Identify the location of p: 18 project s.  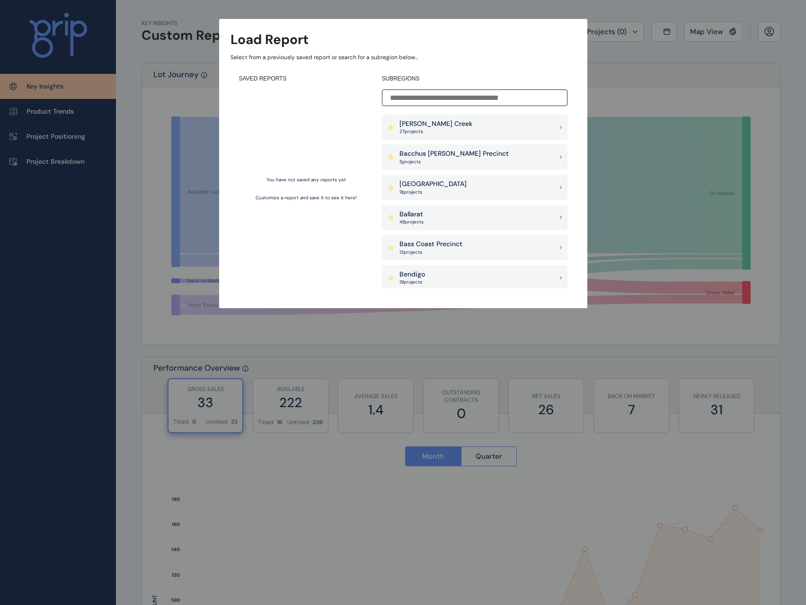
(433, 192).